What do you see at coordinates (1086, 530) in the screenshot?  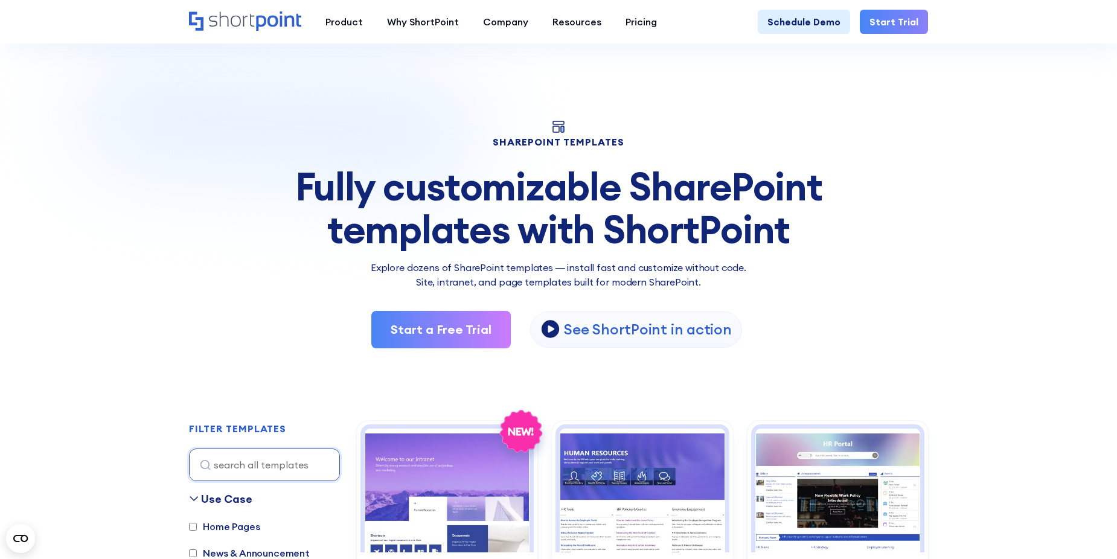 I see `div: Chat Widget` at bounding box center [1086, 530].